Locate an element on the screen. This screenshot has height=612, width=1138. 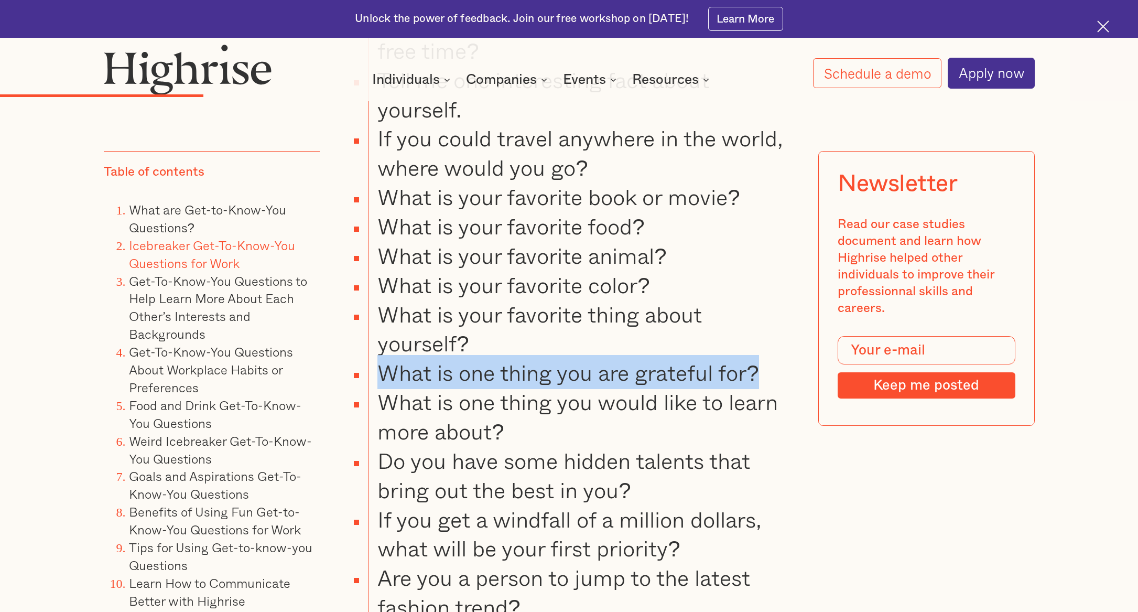
a: Tips for Using Get-to-know-you Questions is located at coordinates (221, 556).